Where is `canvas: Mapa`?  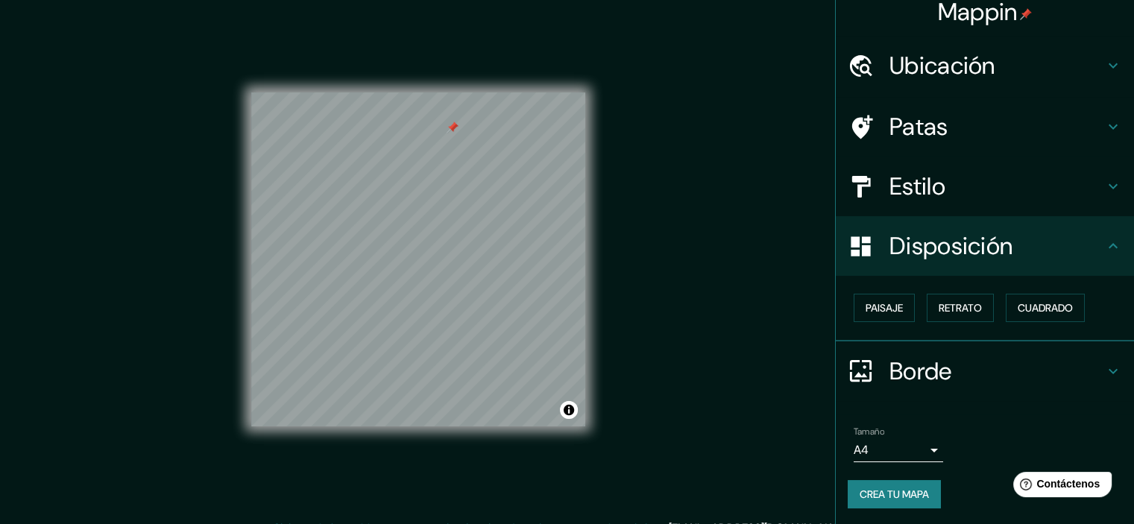
canvas: Mapa is located at coordinates (418, 260).